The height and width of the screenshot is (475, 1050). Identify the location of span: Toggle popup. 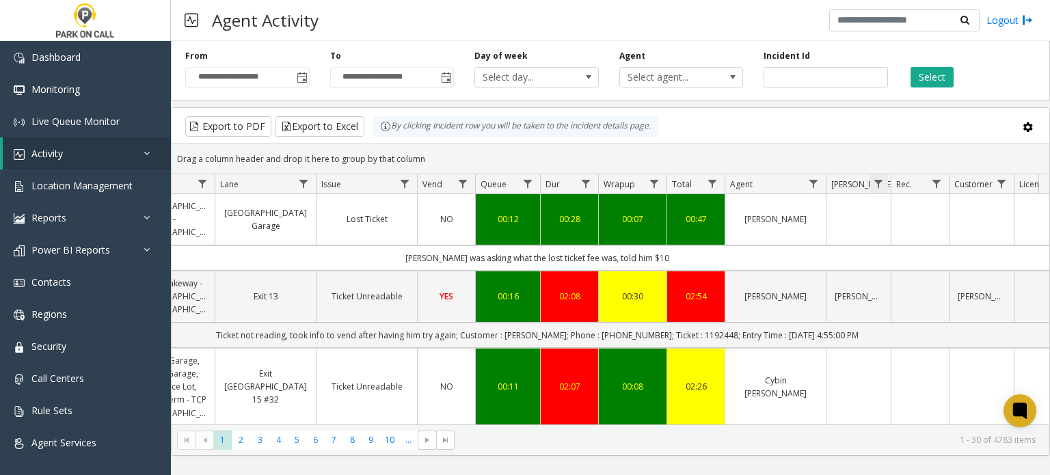
(301, 77).